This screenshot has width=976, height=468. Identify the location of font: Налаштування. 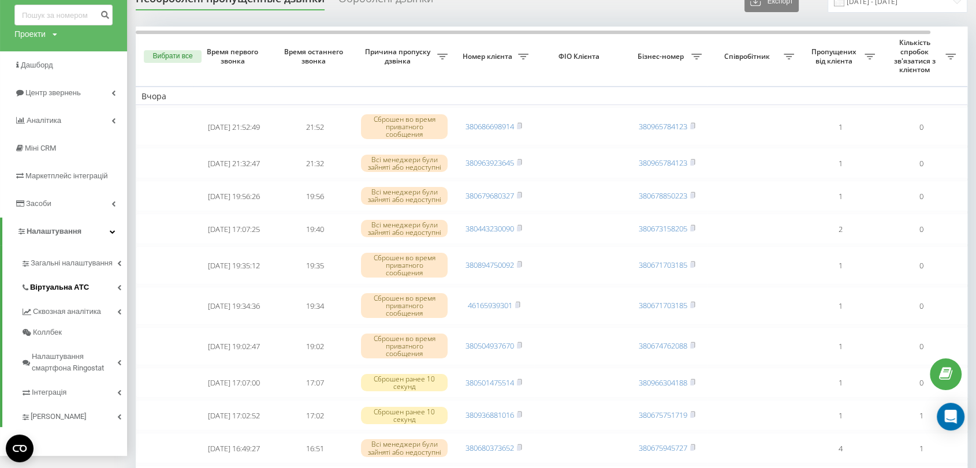
(54, 231).